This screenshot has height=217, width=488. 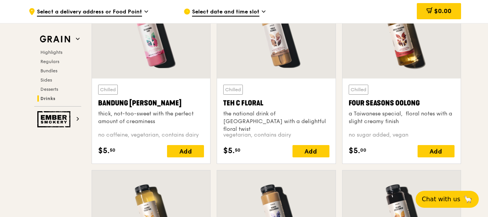 I want to click on span: Bundles, so click(x=49, y=71).